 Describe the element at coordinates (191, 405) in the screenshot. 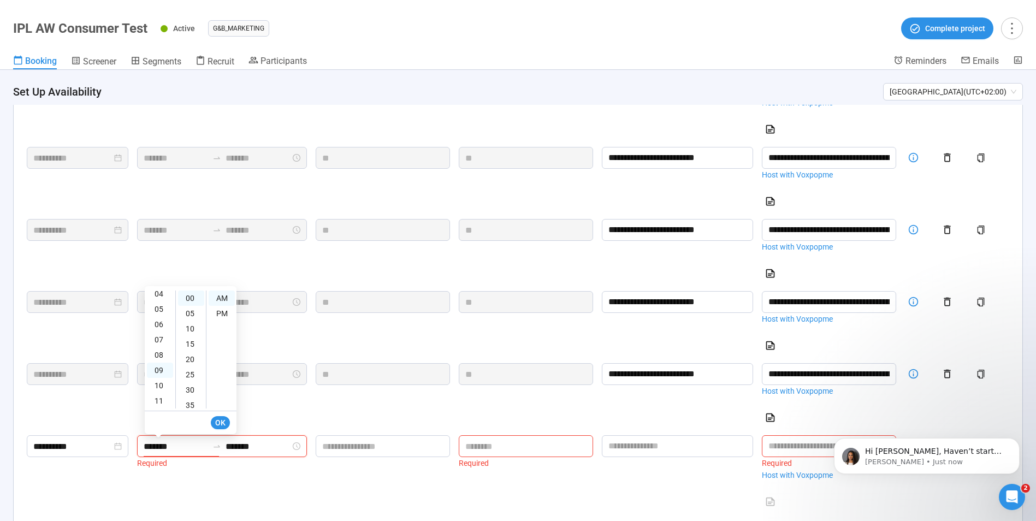

I see `div: 35` at that location.